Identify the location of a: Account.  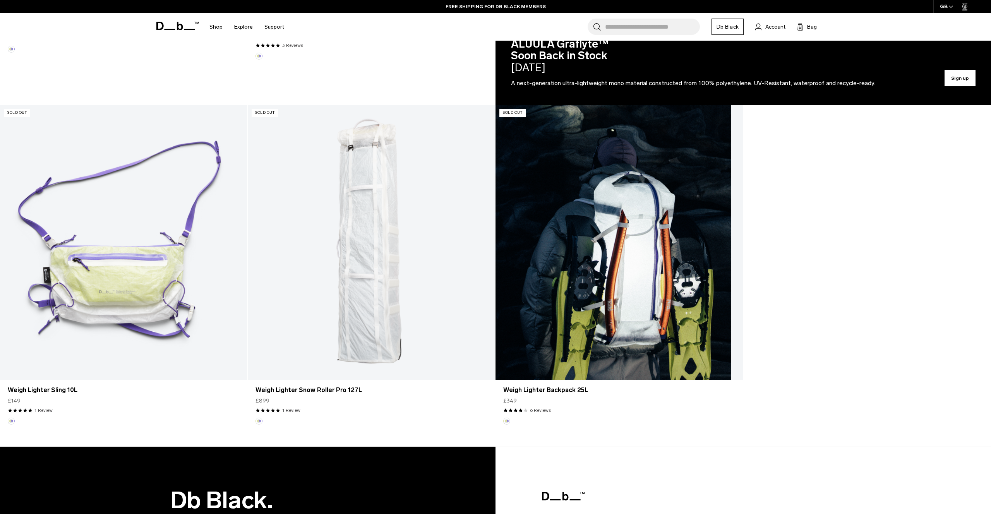
(770, 27).